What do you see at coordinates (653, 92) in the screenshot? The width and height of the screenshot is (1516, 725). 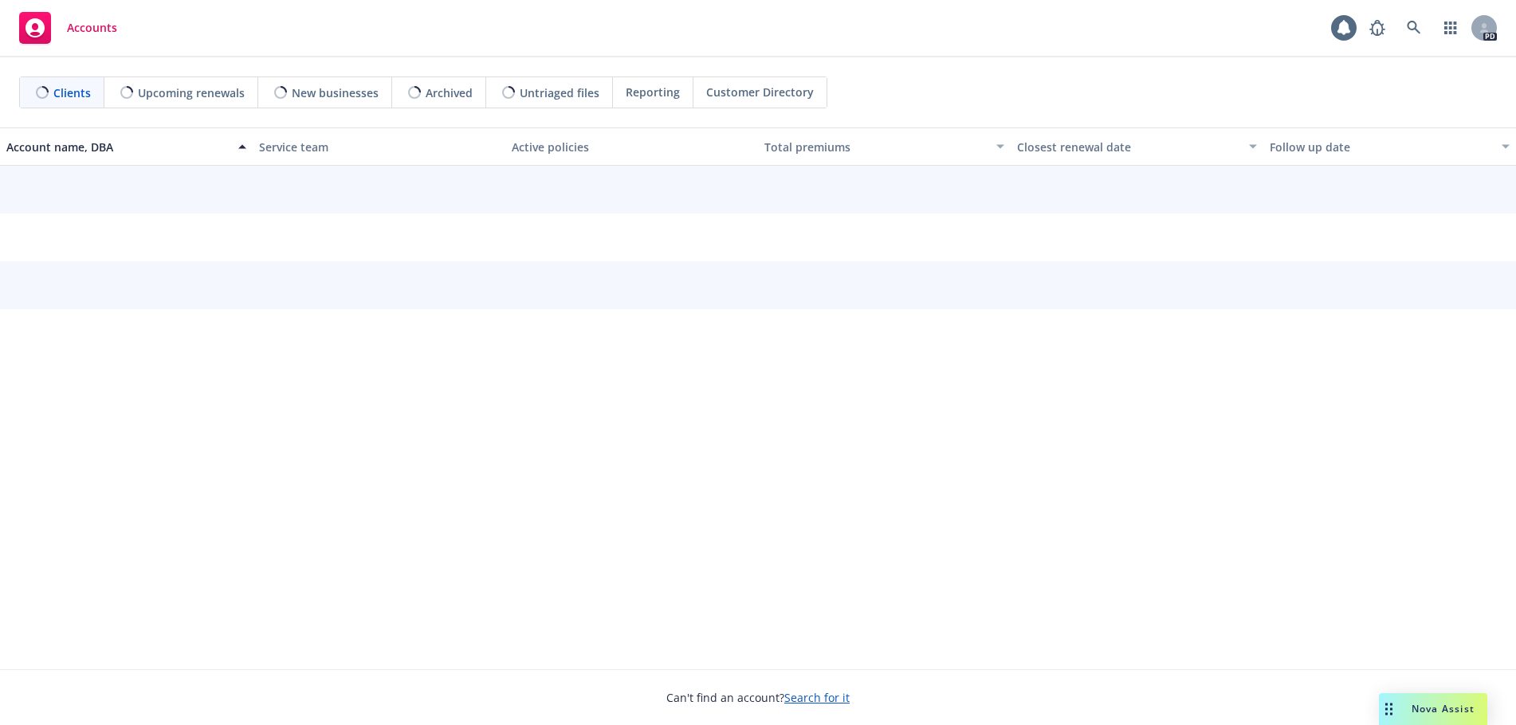 I see `span: Reporting` at bounding box center [653, 92].